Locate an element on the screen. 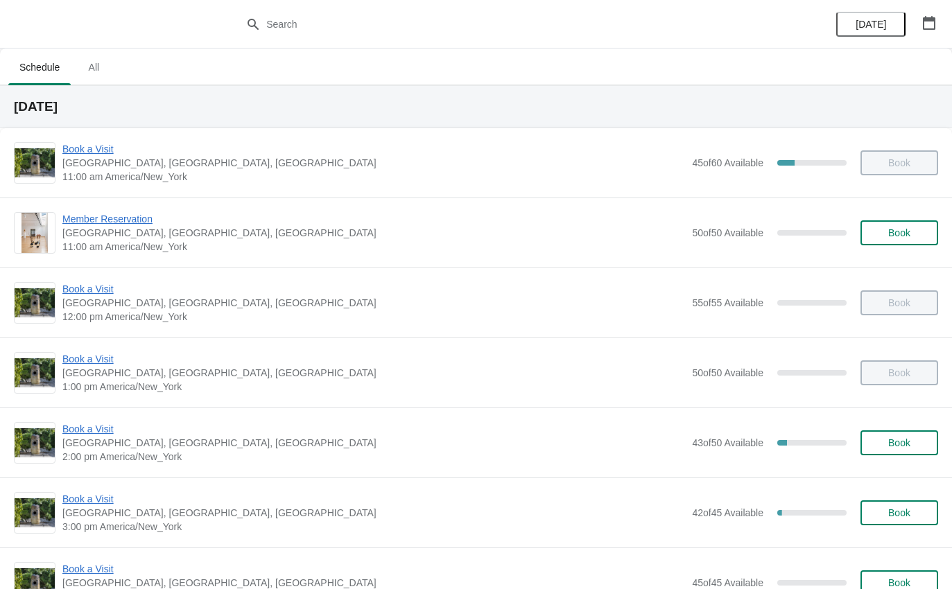  span: 43 of 50 Available is located at coordinates (727, 443).